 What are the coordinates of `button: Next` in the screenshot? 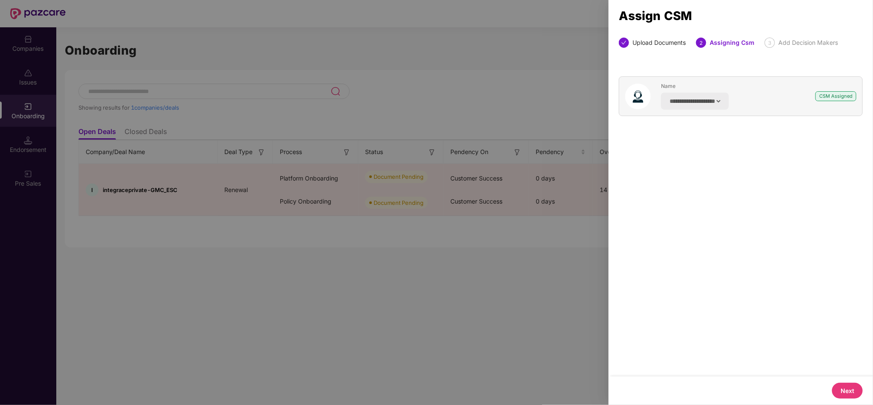 It's located at (847, 390).